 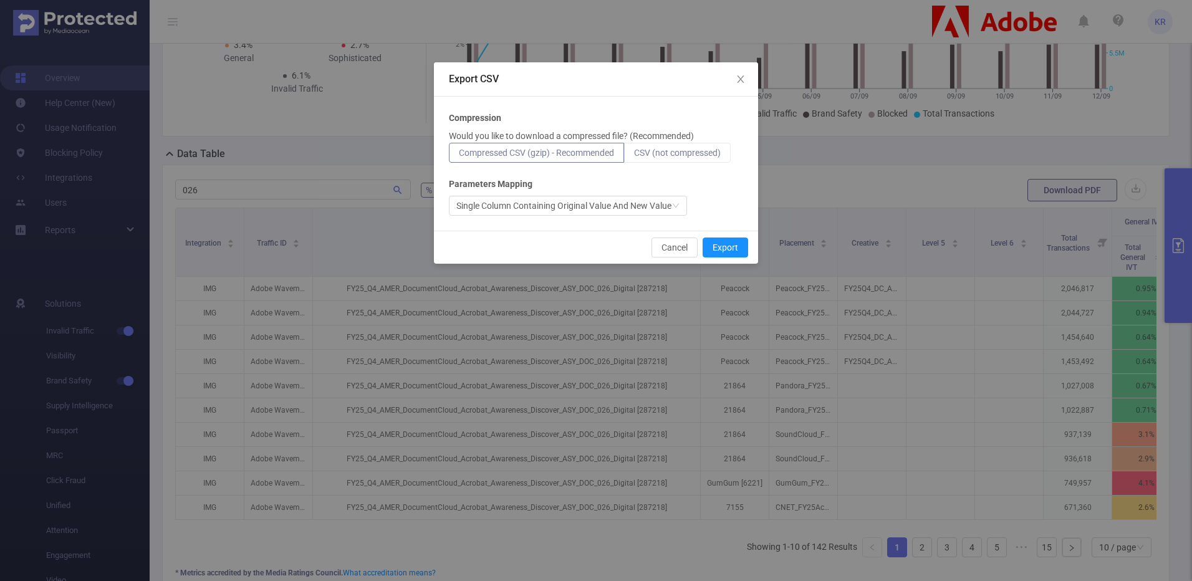 What do you see at coordinates (571, 136) in the screenshot?
I see `p: Would you like to download a compressed file? (Recommended)` at bounding box center [571, 136].